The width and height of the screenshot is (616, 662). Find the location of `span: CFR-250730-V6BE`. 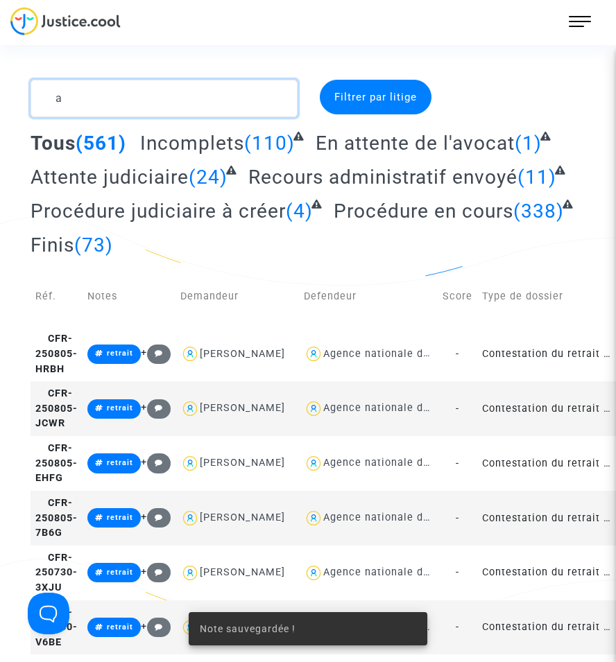

span: CFR-250730-V6BE is located at coordinates (56, 628).